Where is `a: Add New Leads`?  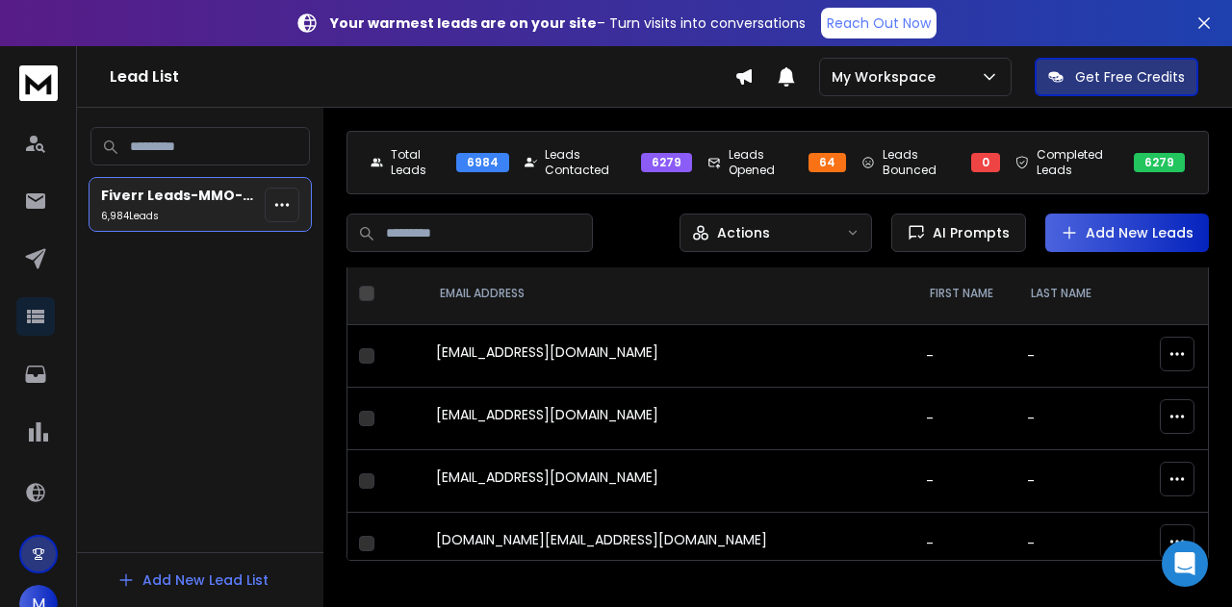
a: Add New Leads is located at coordinates (1127, 233).